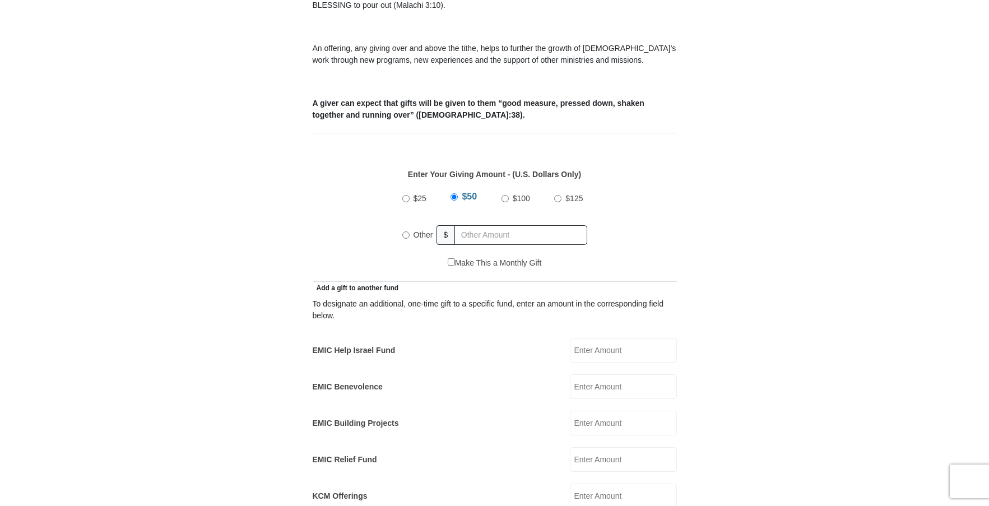 The image size is (989, 506). I want to click on label: EMIC Help Israel Fund, so click(354, 350).